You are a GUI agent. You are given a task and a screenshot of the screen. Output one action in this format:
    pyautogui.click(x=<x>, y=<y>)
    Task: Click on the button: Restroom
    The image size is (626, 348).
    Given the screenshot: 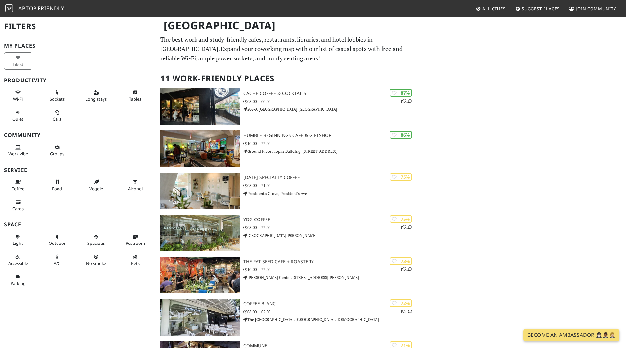 What is the action you would take?
    pyautogui.click(x=135, y=240)
    